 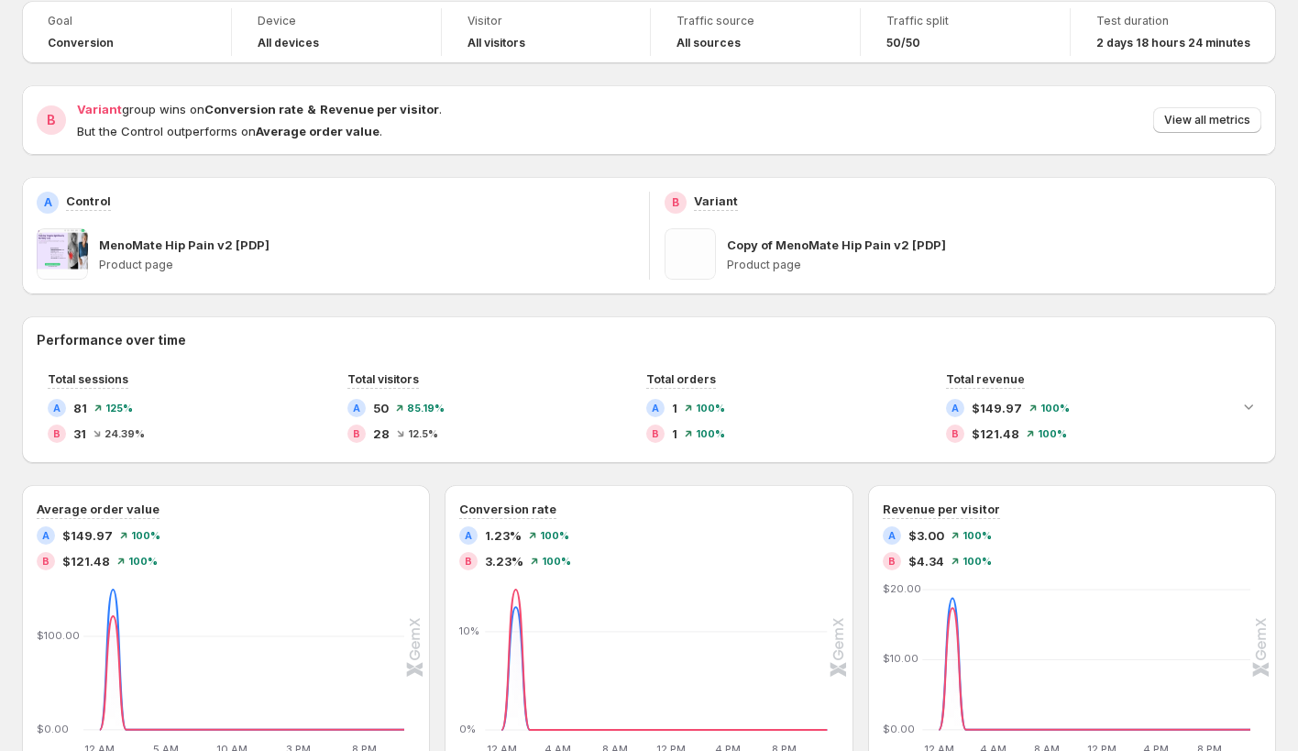 I want to click on h3: Average order value, so click(x=98, y=509).